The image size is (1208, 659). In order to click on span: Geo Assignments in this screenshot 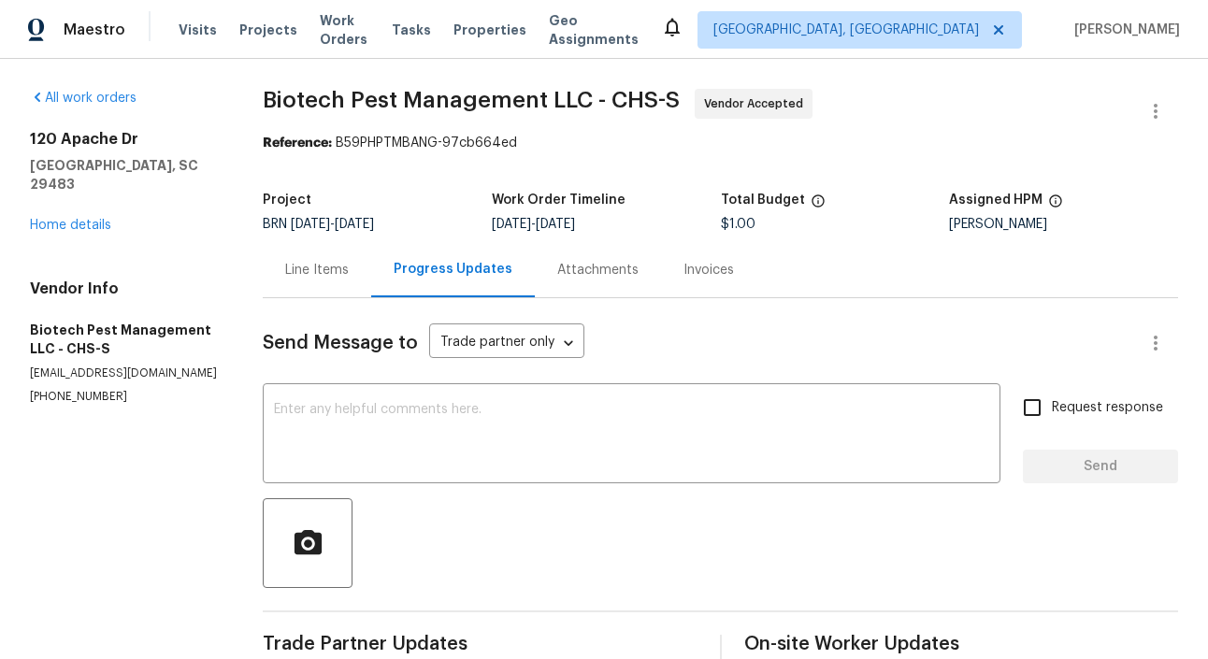, I will do `click(594, 30)`.